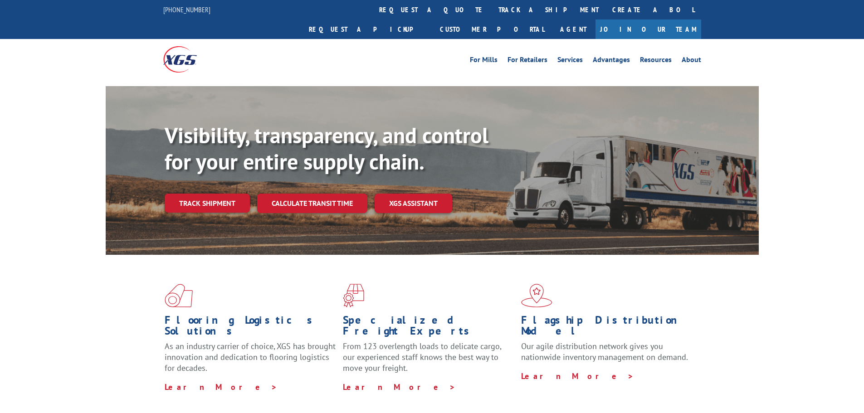 This screenshot has width=864, height=413. What do you see at coordinates (604, 351) in the screenshot?
I see `span: Our agile distribution network gives you nationwide inventory management on demand.` at bounding box center [604, 351].